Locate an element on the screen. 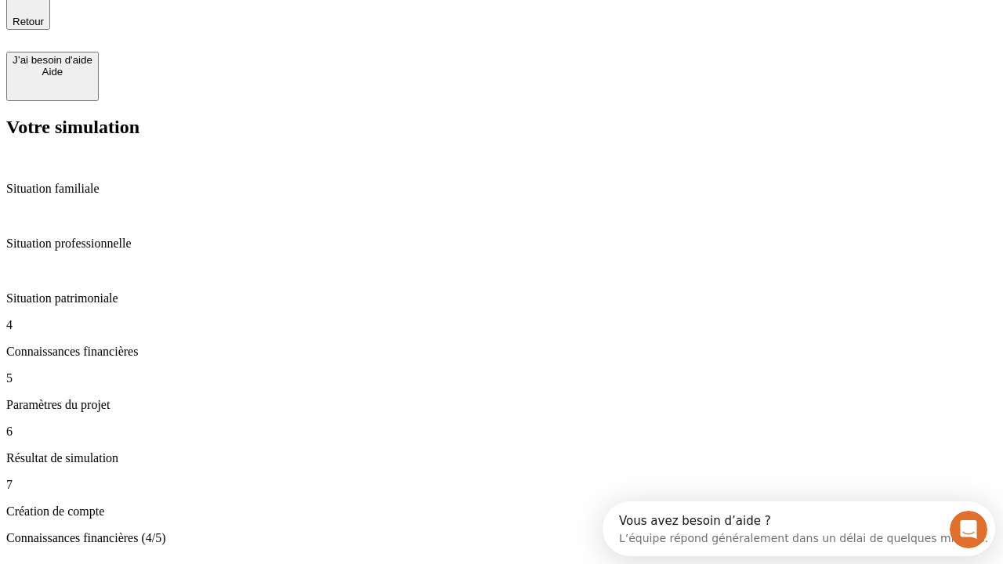 This screenshot has width=1003, height=564. p: Création de compte is located at coordinates (501, 512).